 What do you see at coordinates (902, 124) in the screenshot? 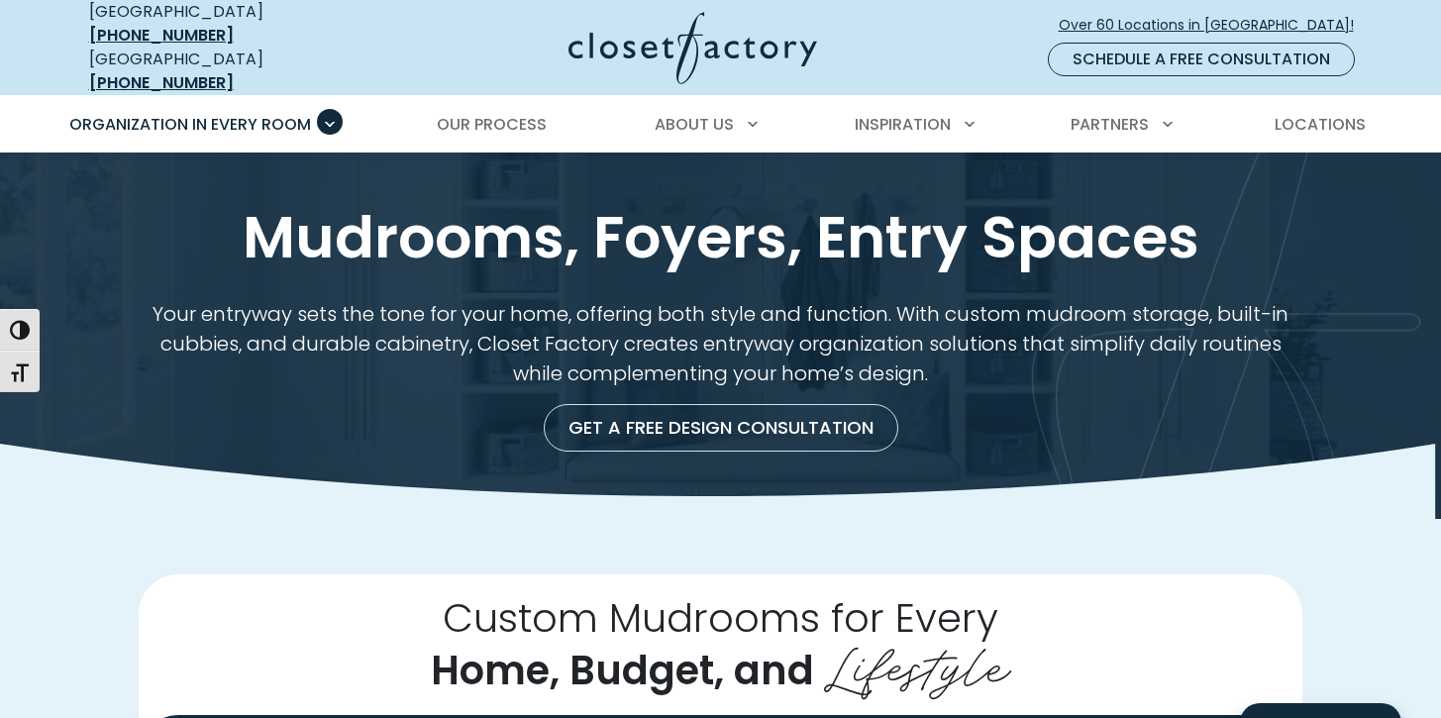
I see `span: Inspiration` at bounding box center [902, 124].